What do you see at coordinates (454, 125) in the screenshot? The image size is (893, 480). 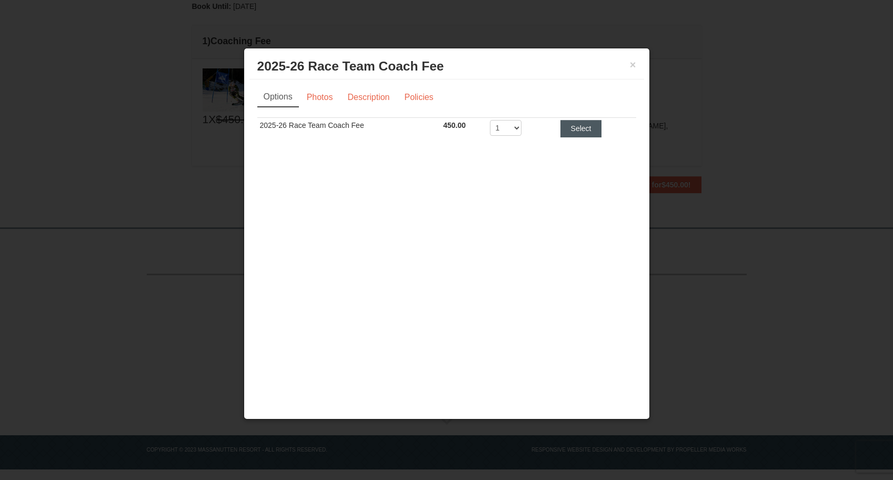 I see `span: 450.00` at bounding box center [454, 125].